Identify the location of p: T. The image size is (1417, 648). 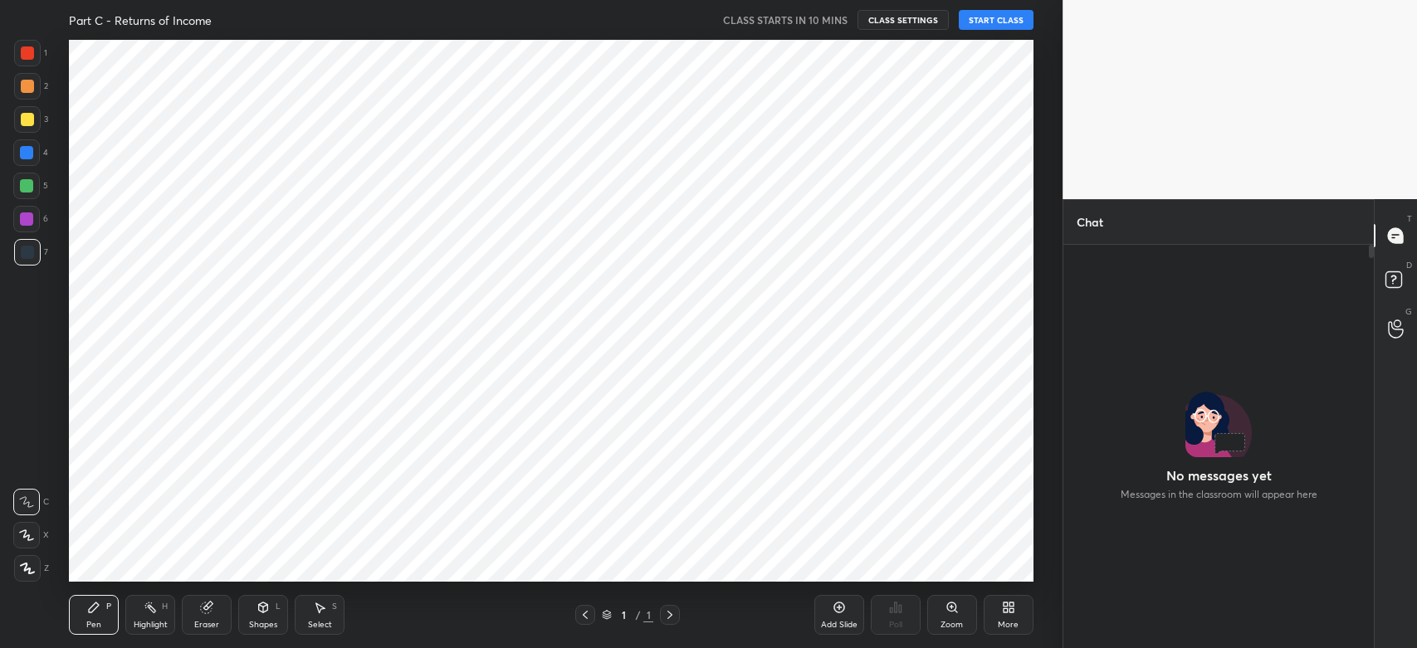
(1409, 218).